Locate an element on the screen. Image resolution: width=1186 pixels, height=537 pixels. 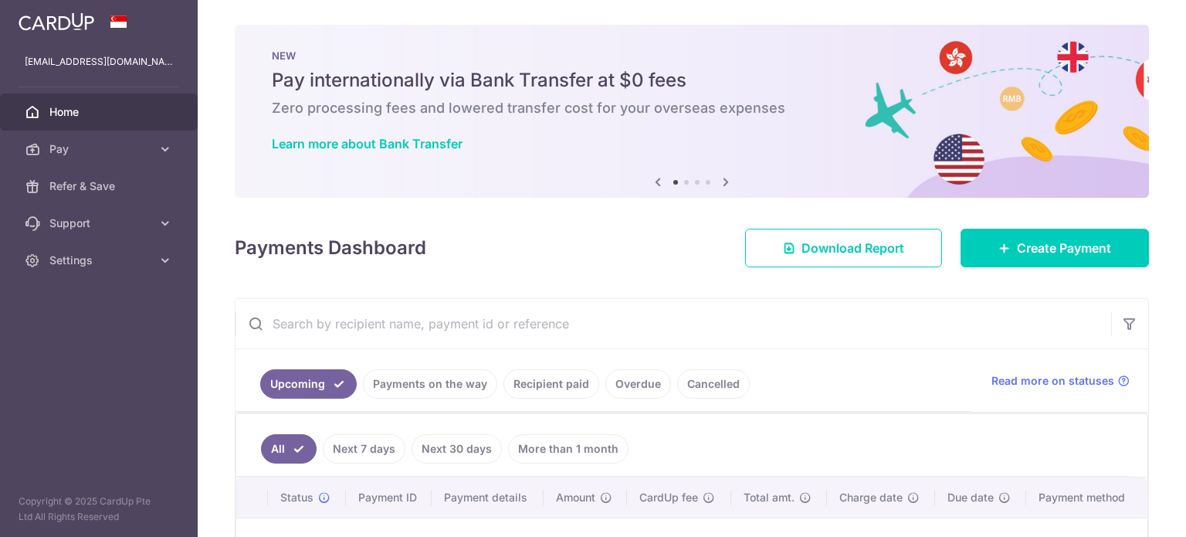
img: Bank transfer banner is located at coordinates (692, 111).